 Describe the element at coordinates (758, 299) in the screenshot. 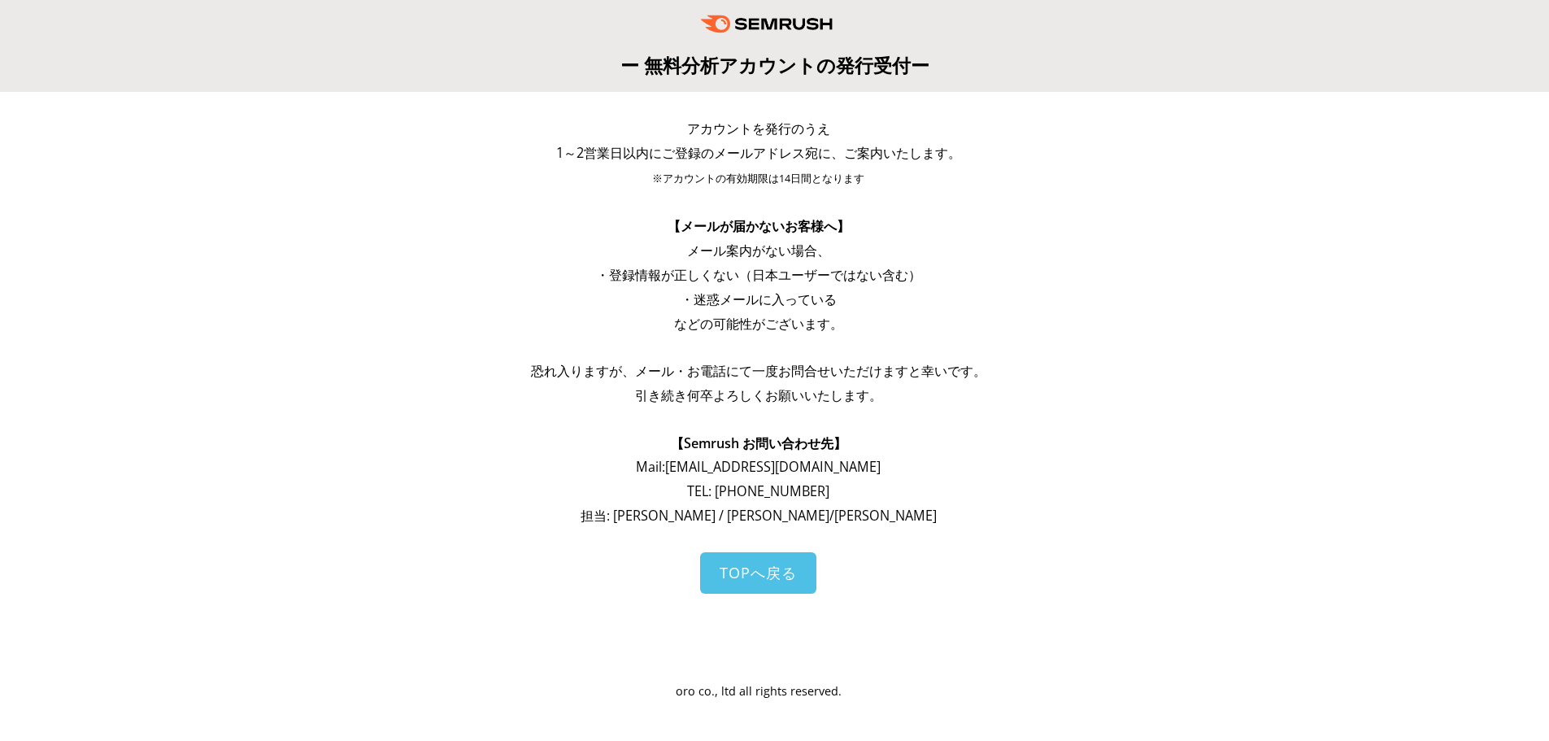

I see `span: ・迷惑メールに入っている` at that location.